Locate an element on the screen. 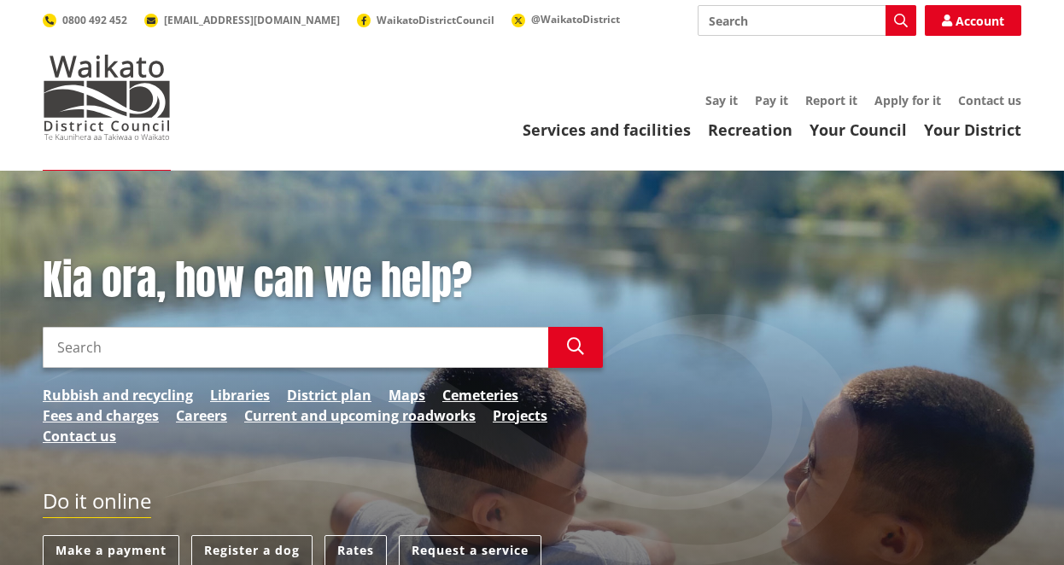 This screenshot has width=1064, height=565. a: Fees and charges is located at coordinates (101, 416).